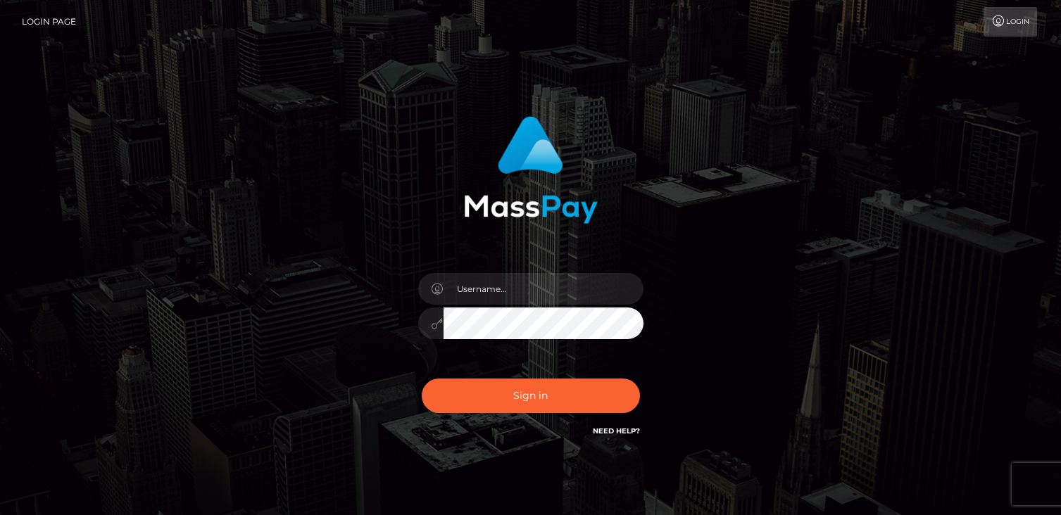  Describe the element at coordinates (531, 170) in the screenshot. I see `img: MassPay Login` at that location.